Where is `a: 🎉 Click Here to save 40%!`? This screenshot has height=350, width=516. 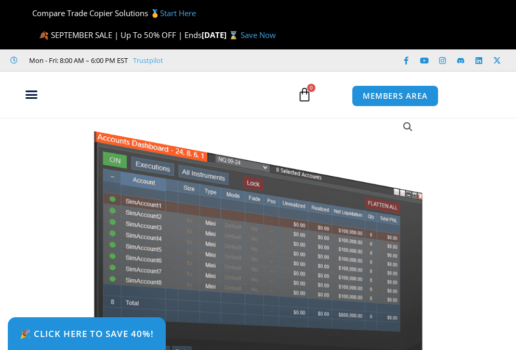
a: 🎉 Click Here to save 40%! is located at coordinates (87, 333).